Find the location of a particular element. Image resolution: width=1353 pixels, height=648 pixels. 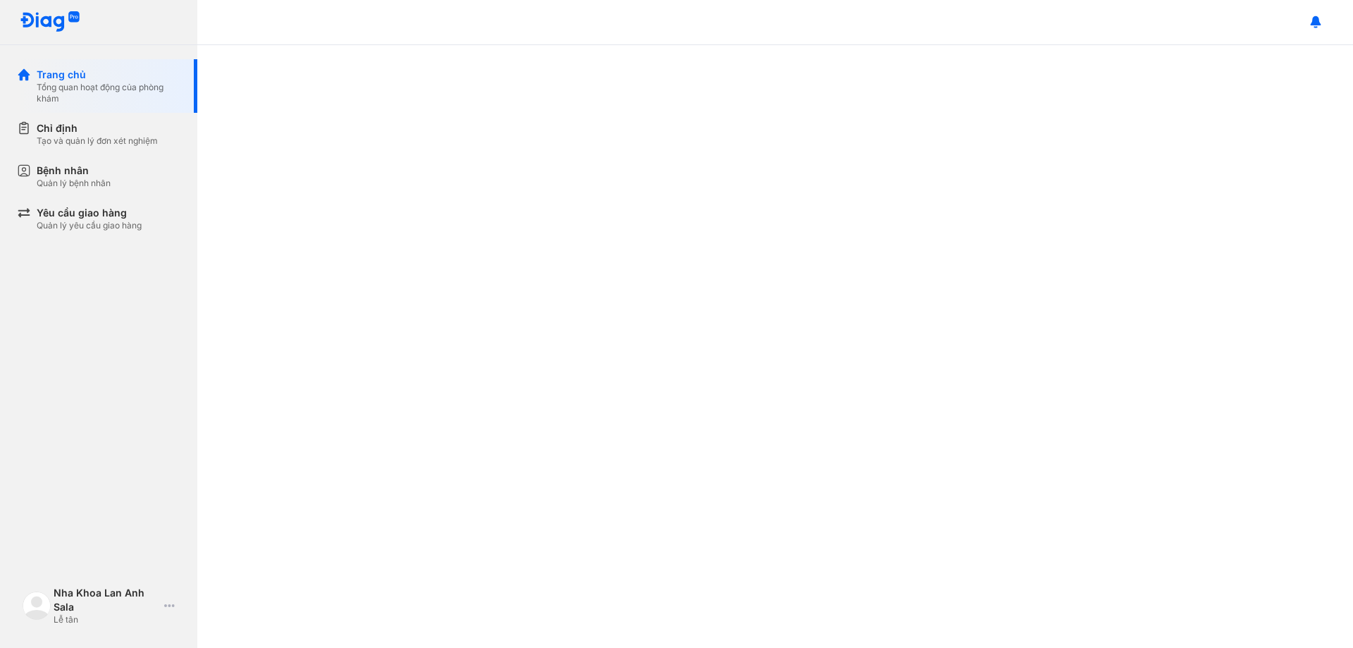

div: Tổng quan hoạt động của phòng khám is located at coordinates (109, 93).